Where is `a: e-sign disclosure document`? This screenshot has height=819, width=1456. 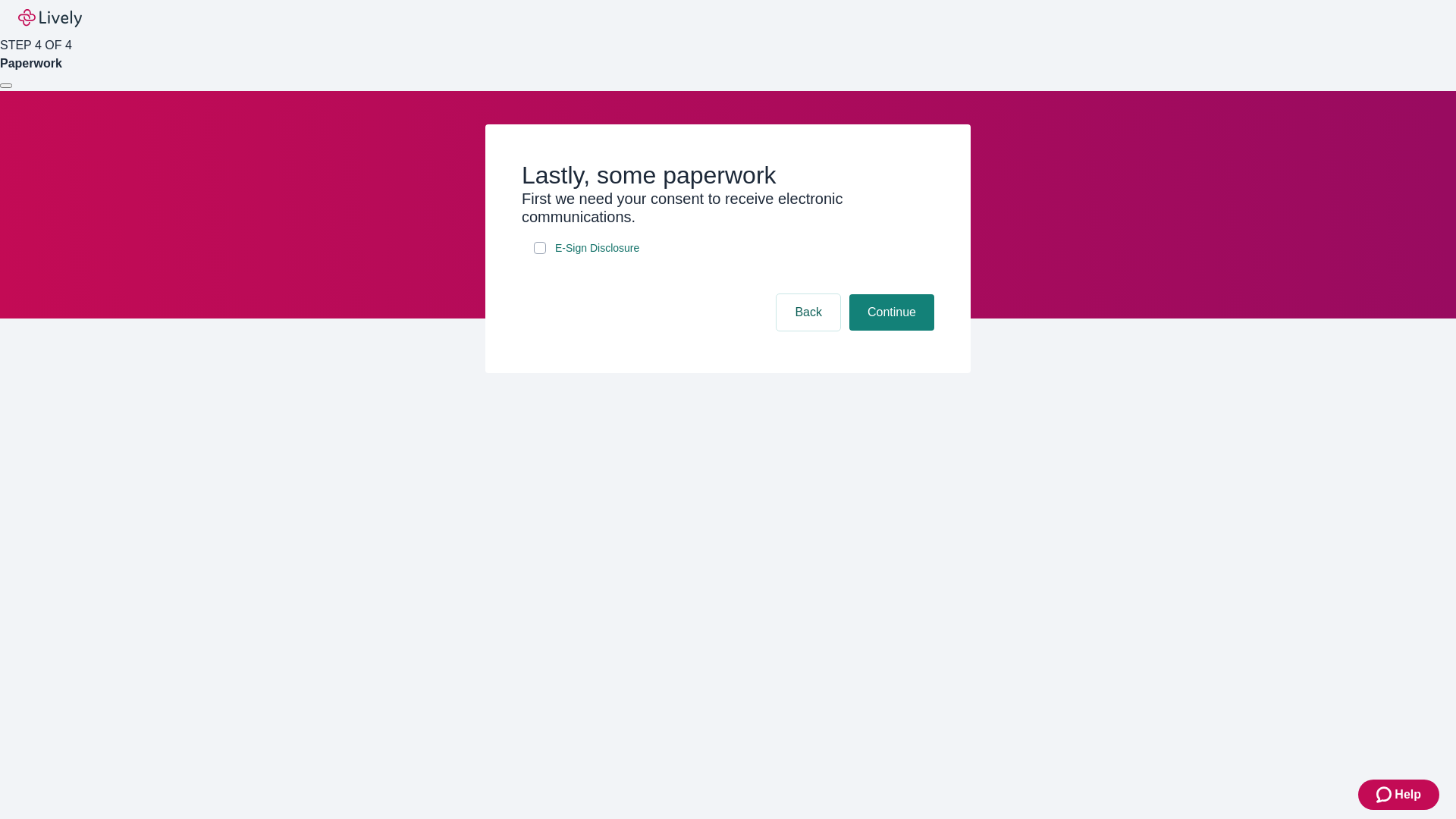 a: e-sign disclosure document is located at coordinates (597, 247).